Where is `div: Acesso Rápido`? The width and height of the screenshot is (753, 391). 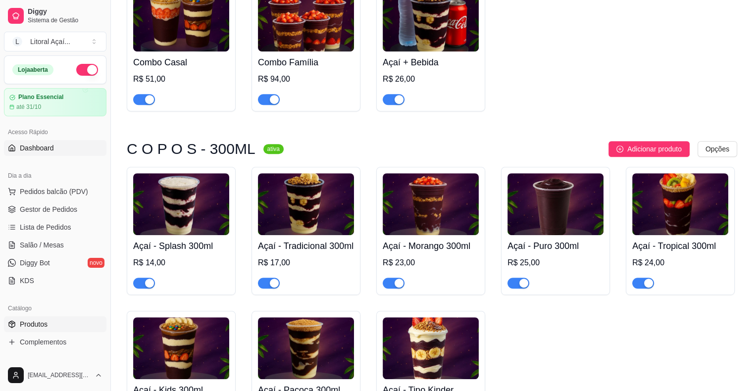 div: Acesso Rápido is located at coordinates (55, 132).